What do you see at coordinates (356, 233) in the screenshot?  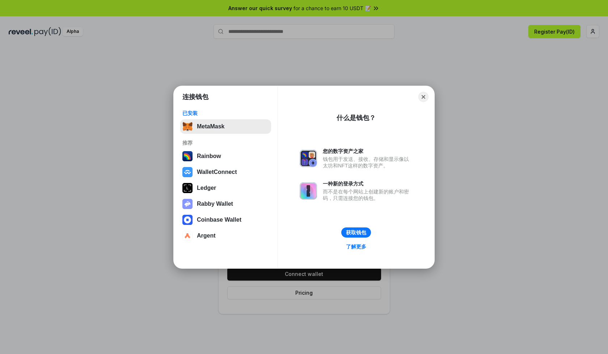 I see `div: 获取钱包` at bounding box center [356, 233].